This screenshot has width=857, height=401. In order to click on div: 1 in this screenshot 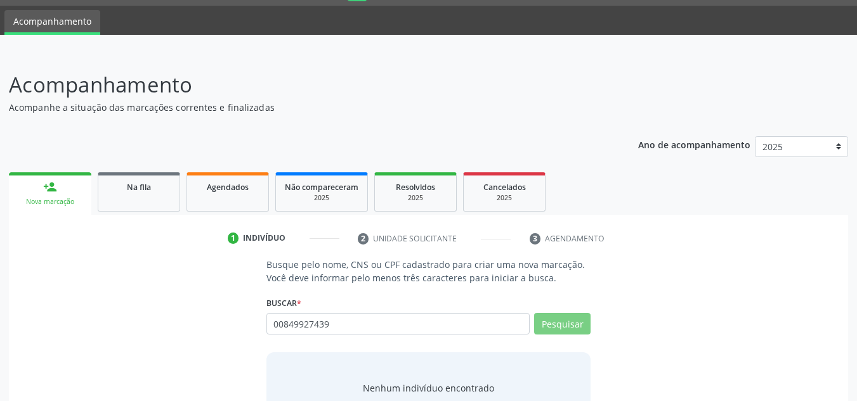, I will do `click(233, 238)`.